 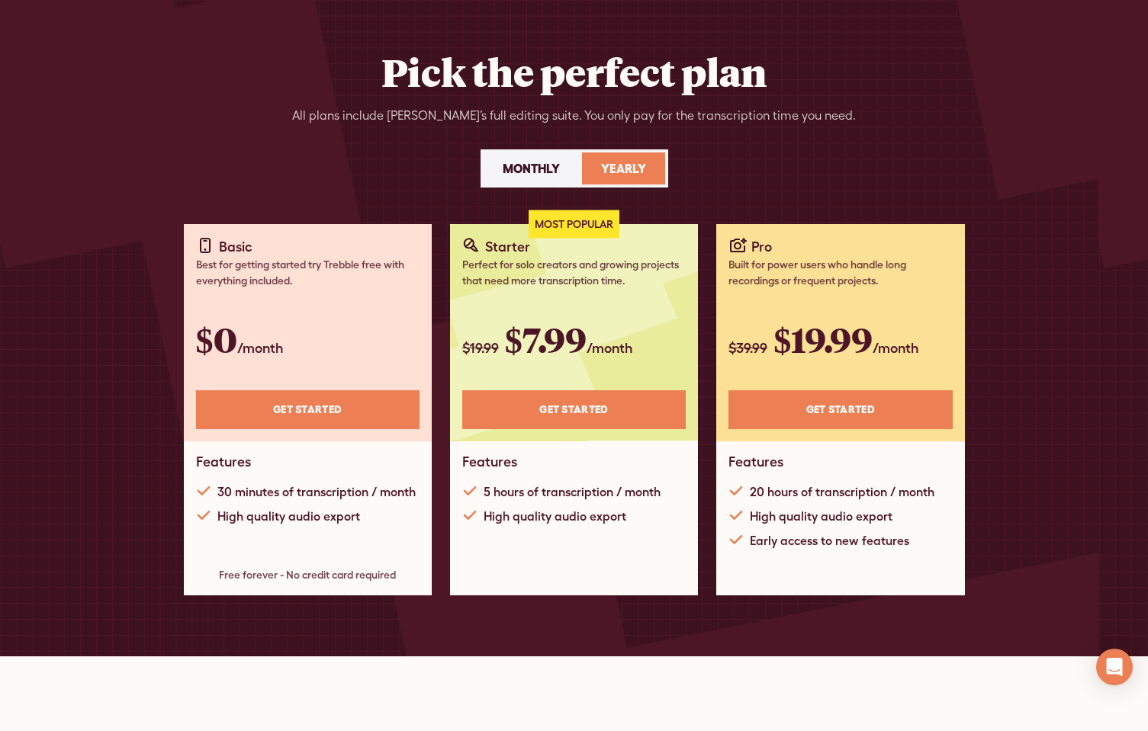 What do you see at coordinates (623, 169) in the screenshot?
I see `a: Yearly` at bounding box center [623, 169].